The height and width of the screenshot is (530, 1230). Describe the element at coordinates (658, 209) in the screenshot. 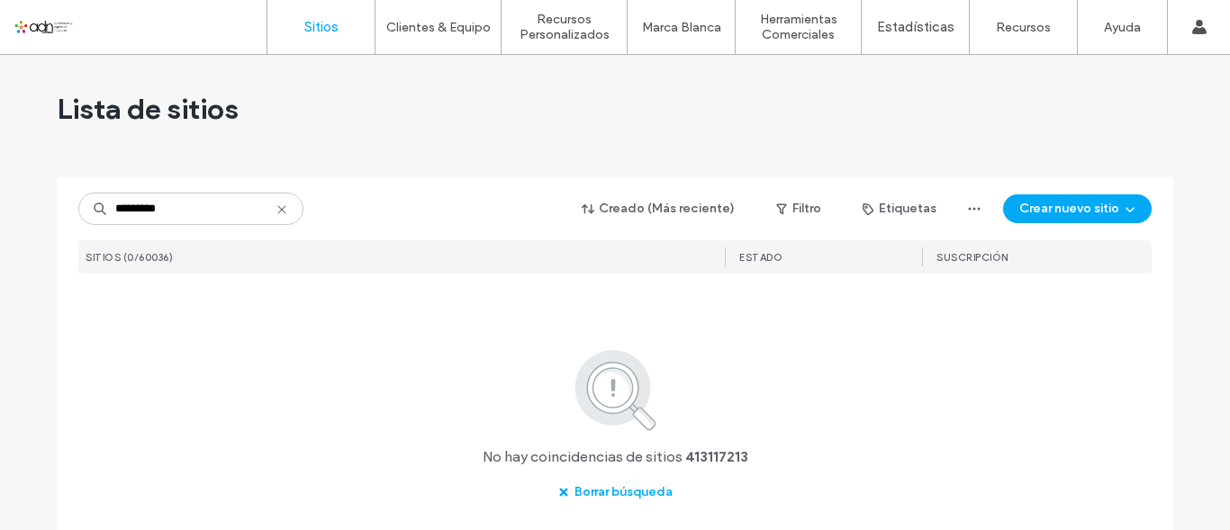

I see `button: Creado (Más reciente)` at that location.